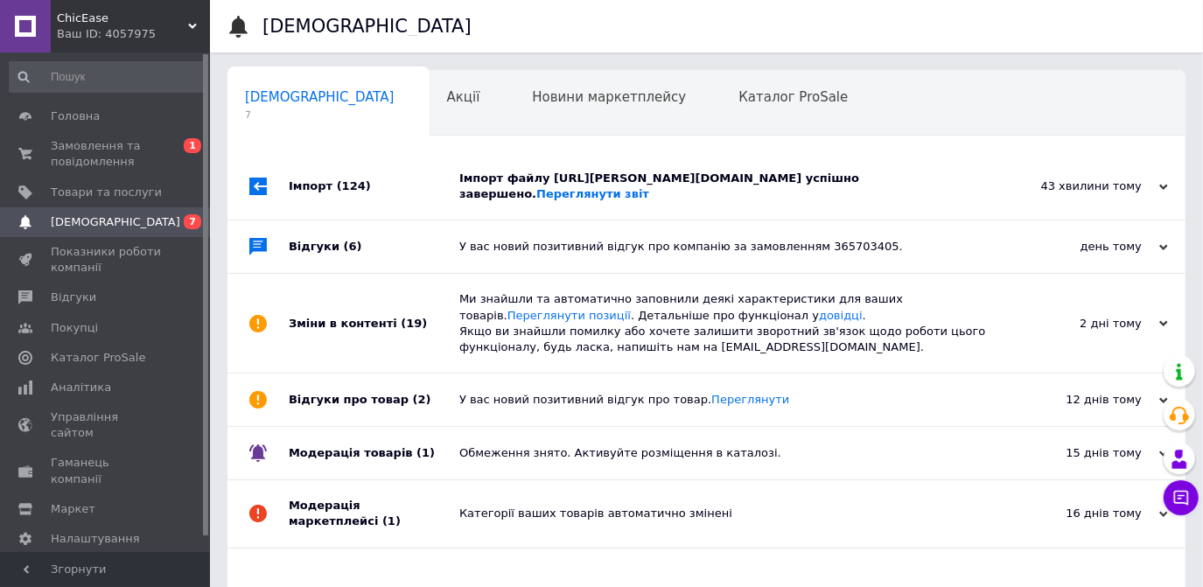  Describe the element at coordinates (106, 154) in the screenshot. I see `span: Замовлення та повідомлення` at that location.